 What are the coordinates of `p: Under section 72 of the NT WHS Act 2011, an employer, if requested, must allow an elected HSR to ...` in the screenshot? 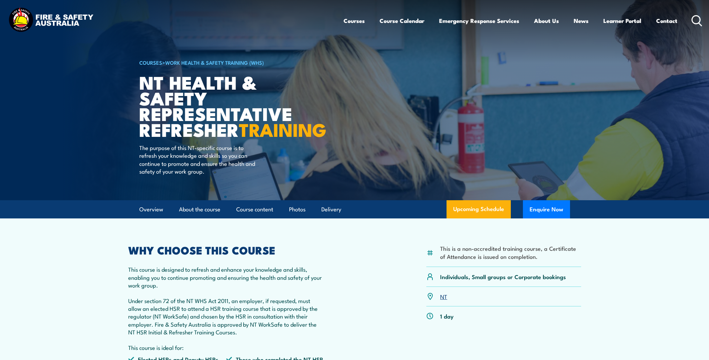 It's located at (227, 316).